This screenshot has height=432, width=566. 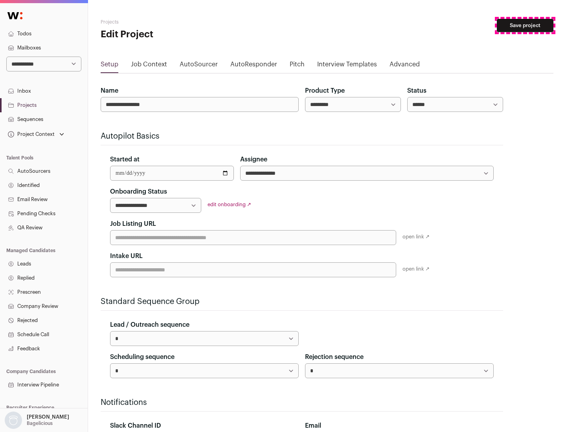 I want to click on a: Pitch, so click(x=297, y=66).